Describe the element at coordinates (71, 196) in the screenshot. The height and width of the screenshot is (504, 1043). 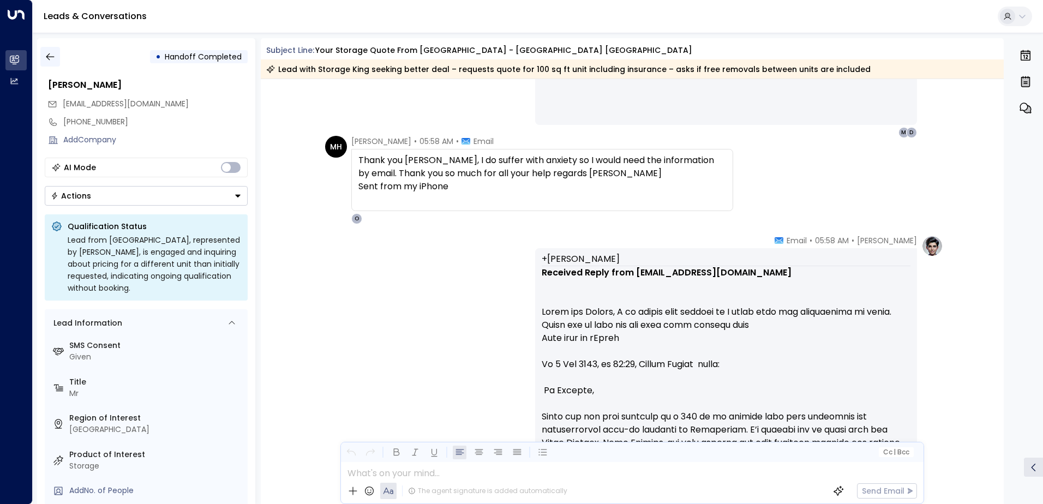
I see `div: Actions` at that location.